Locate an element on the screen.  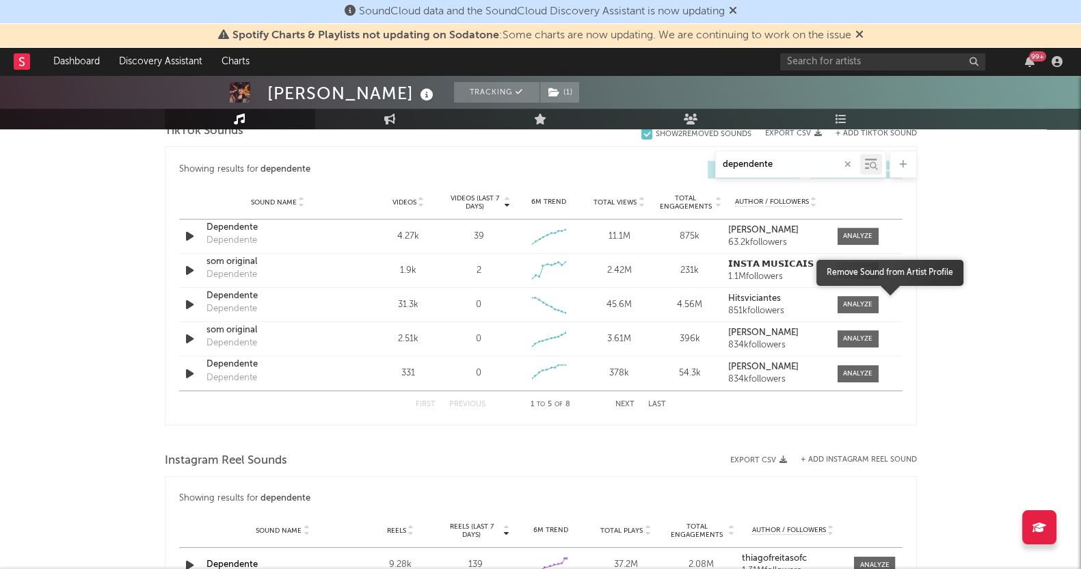
button: Previous is located at coordinates (467, 404).